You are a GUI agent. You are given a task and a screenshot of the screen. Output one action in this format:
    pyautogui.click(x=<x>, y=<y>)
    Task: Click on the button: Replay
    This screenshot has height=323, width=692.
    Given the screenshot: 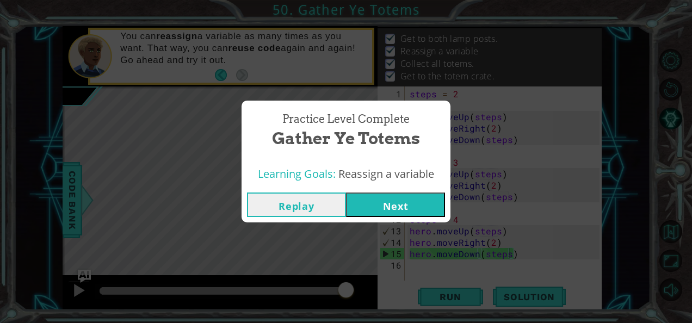 What is the action you would take?
    pyautogui.click(x=297, y=205)
    